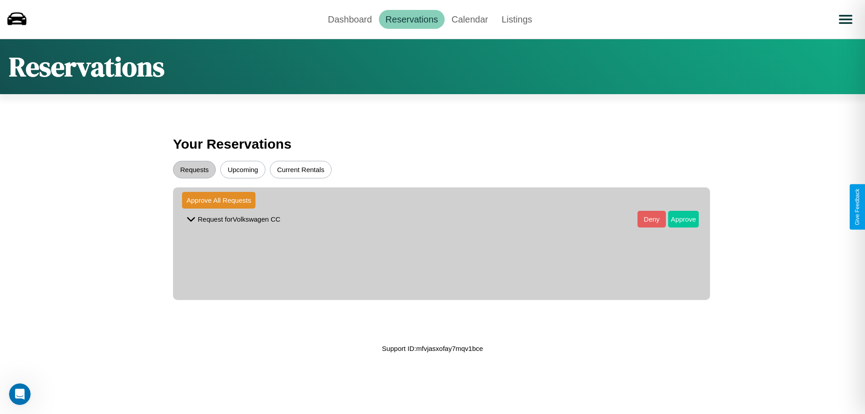 Image resolution: width=865 pixels, height=414 pixels. I want to click on a: Reservations, so click(412, 19).